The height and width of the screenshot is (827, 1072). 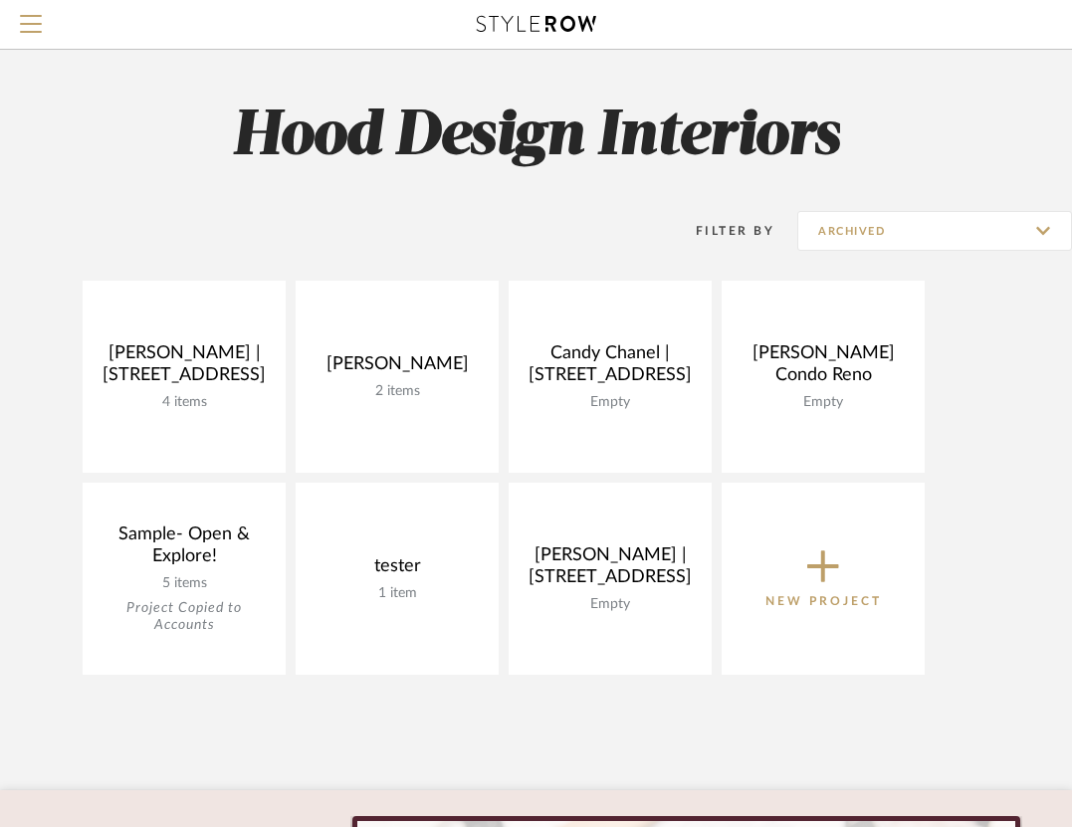 I want to click on div: 4 items, so click(x=184, y=402).